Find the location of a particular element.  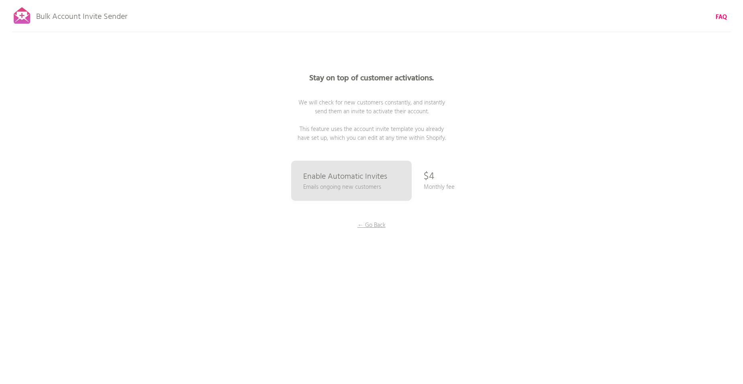

a: Enable Automatic Invites Emails ongoing new customers is located at coordinates (351, 181).